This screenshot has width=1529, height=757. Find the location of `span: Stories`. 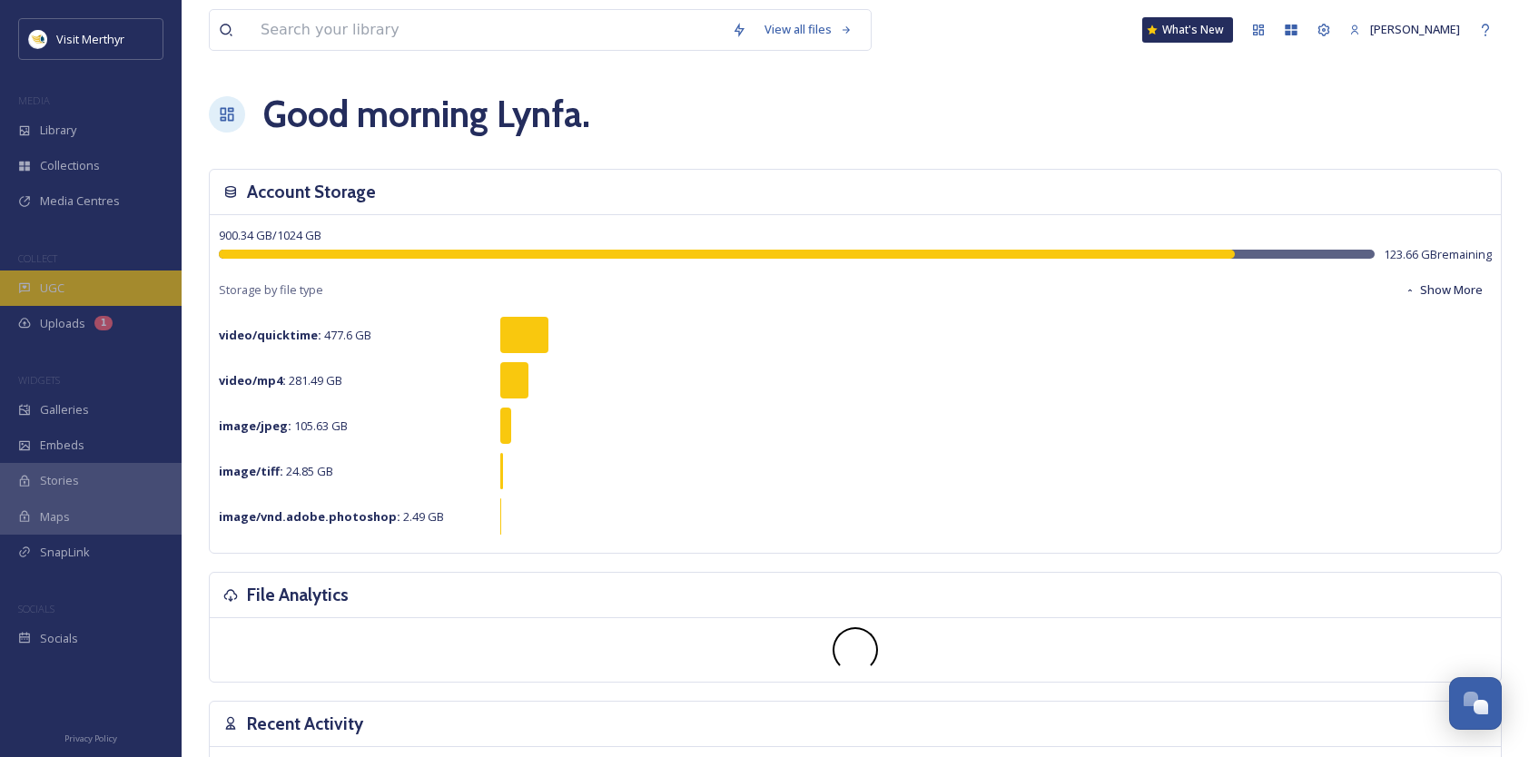

span: Stories is located at coordinates (59, 480).